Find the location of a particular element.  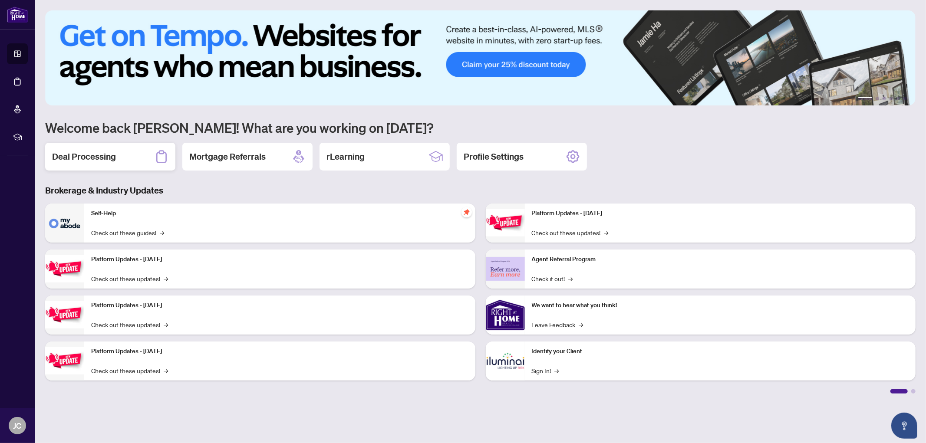

p: We want to hear what you think! is located at coordinates (720, 306).